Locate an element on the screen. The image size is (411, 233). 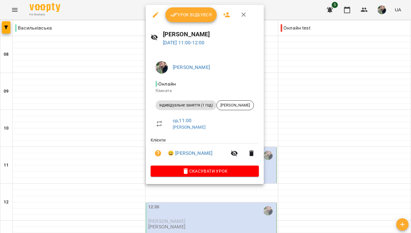
span: Урок відбувся is located at coordinates (191, 15).